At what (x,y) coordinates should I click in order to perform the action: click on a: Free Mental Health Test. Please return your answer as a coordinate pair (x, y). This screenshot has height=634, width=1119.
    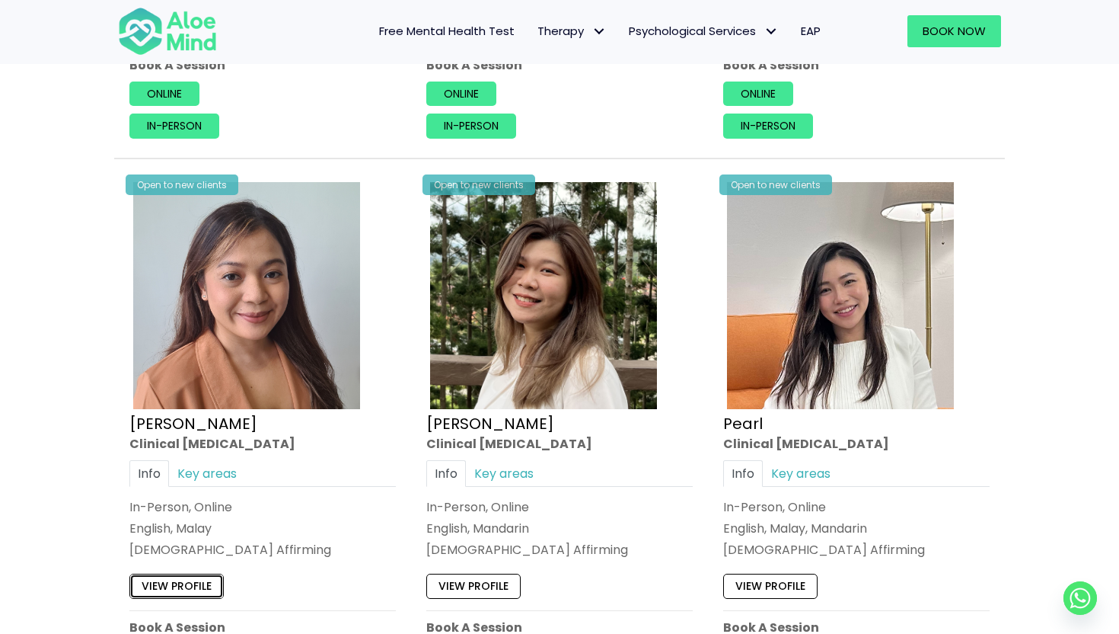
    Looking at the image, I should click on (447, 31).